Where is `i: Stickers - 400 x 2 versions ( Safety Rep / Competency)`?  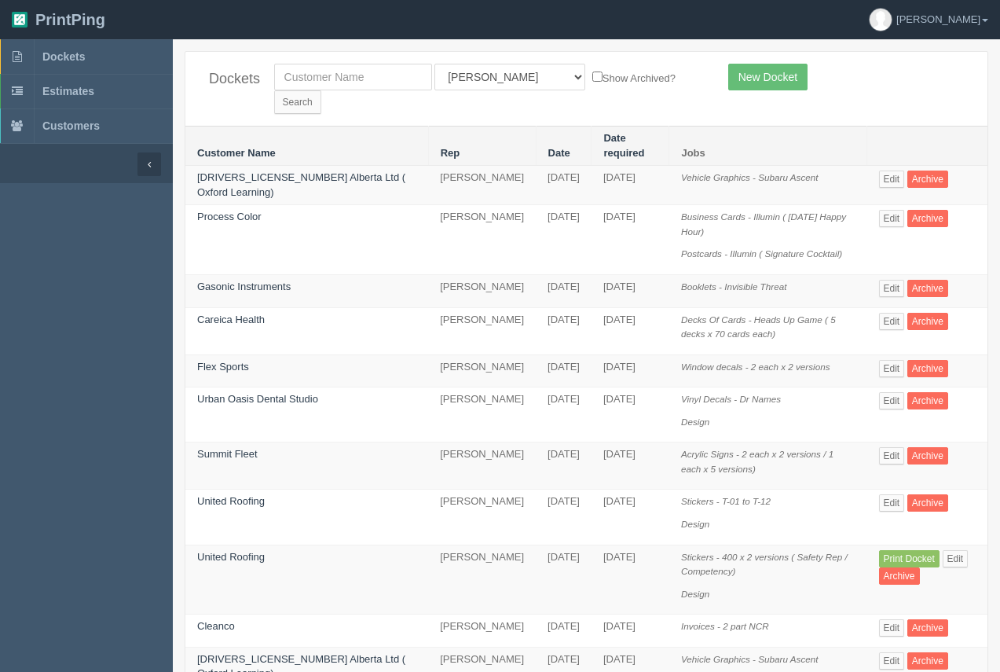
i: Stickers - 400 x 2 versions ( Safety Rep / Competency) is located at coordinates (765, 564).